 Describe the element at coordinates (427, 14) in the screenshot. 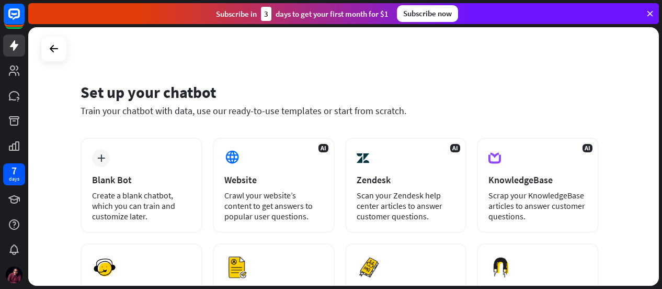

I see `div: Subscribe now` at that location.